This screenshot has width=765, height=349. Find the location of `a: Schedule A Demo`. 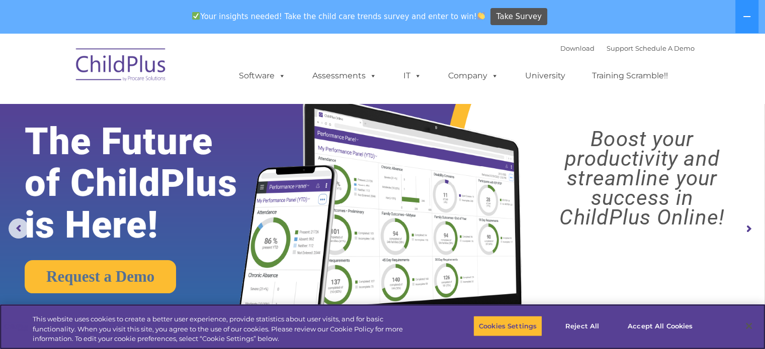

a: Schedule A Demo is located at coordinates (665, 48).